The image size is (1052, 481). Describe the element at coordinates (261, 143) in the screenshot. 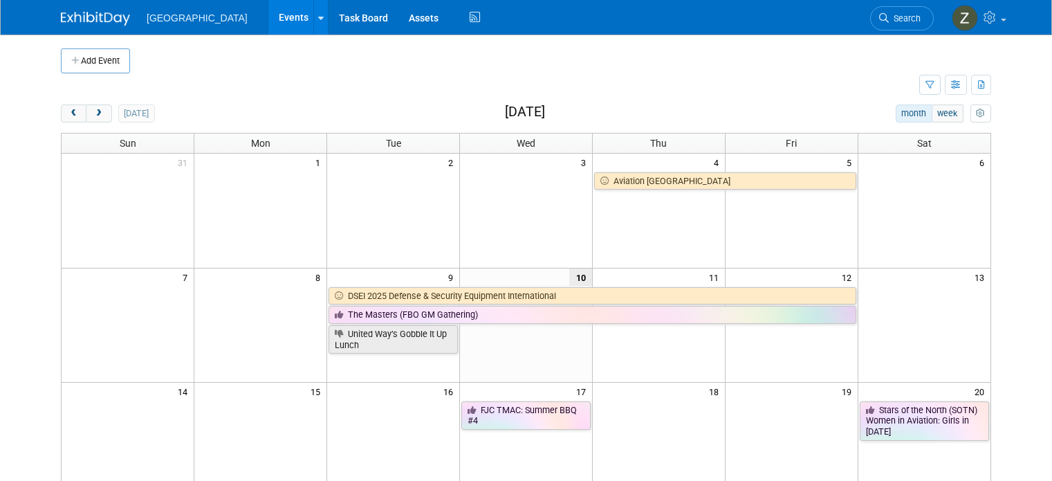

I see `span: Mon` at that location.